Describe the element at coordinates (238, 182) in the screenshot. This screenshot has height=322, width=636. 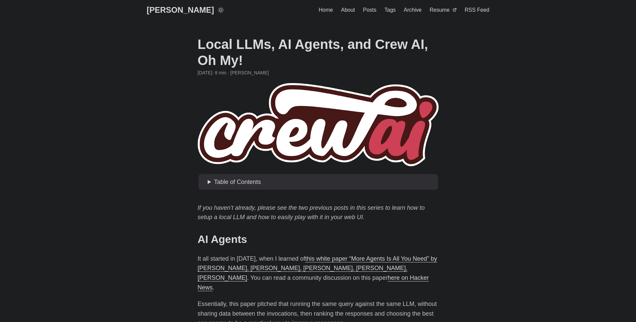
I see `span: Table of Contents` at that location.